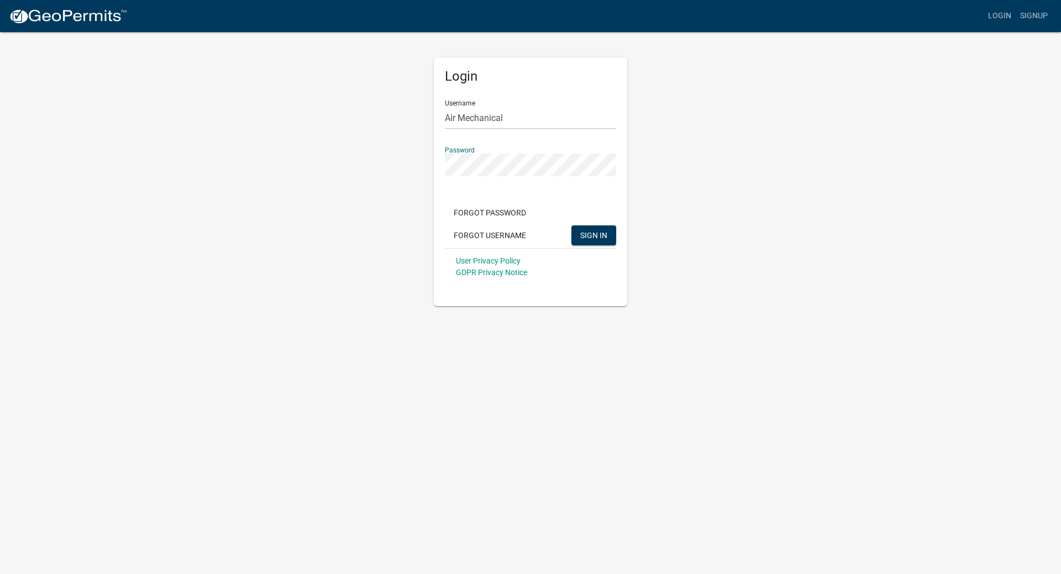  Describe the element at coordinates (530, 76) in the screenshot. I see `h5: Login` at that location.